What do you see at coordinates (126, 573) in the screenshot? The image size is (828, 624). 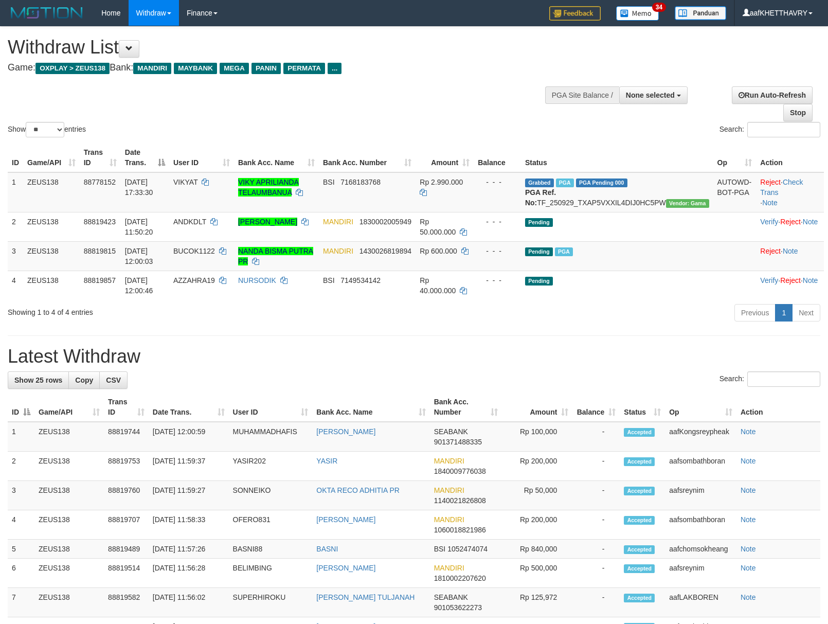 I see `td: 88819514` at bounding box center [126, 573].